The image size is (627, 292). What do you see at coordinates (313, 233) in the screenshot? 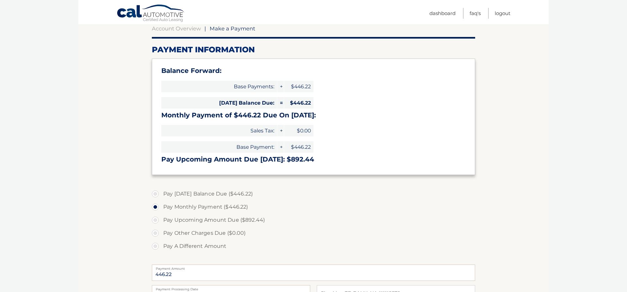
I see `label: Pay Other Charges Due ($0.00)` at bounding box center [313, 233].